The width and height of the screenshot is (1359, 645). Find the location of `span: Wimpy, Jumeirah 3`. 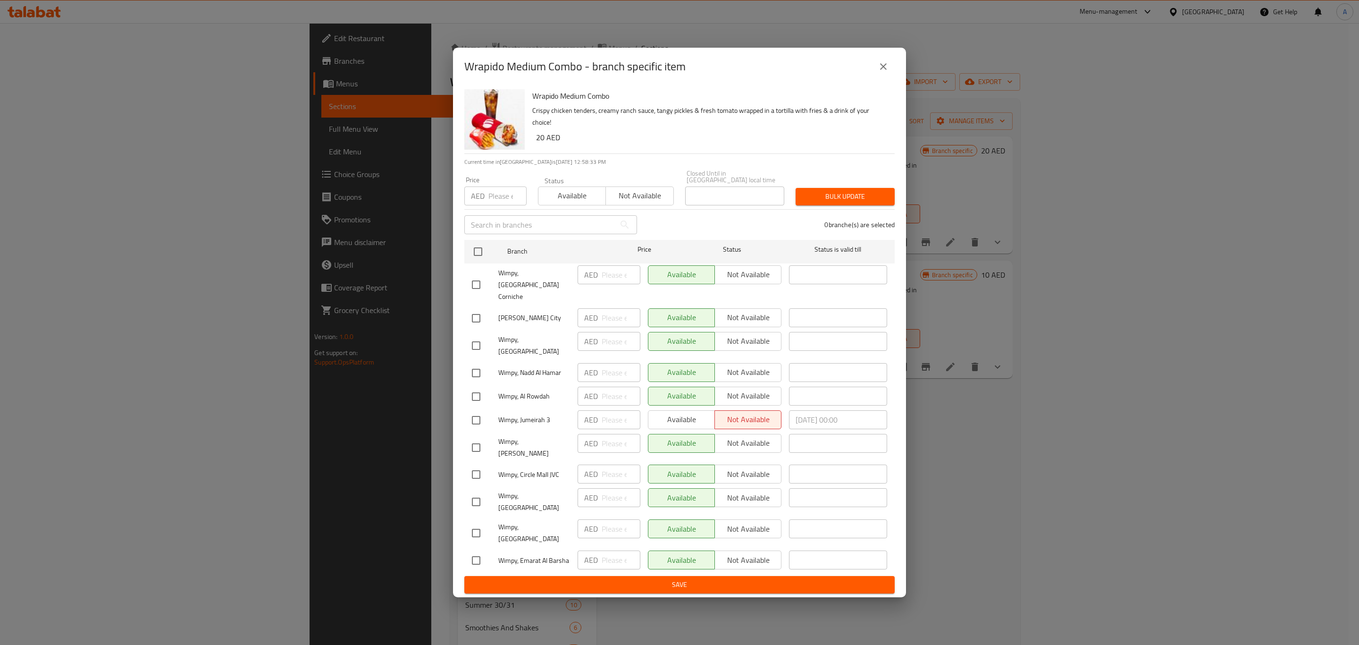

span: Wimpy, Jumeirah 3 is located at coordinates (534, 419).